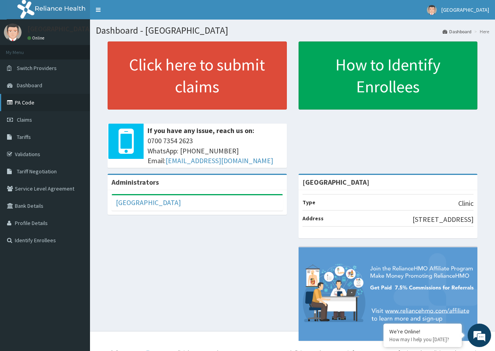 This screenshot has height=351, width=495. What do you see at coordinates (388, 294) in the screenshot?
I see `img: provider-team-banner.png` at bounding box center [388, 294].